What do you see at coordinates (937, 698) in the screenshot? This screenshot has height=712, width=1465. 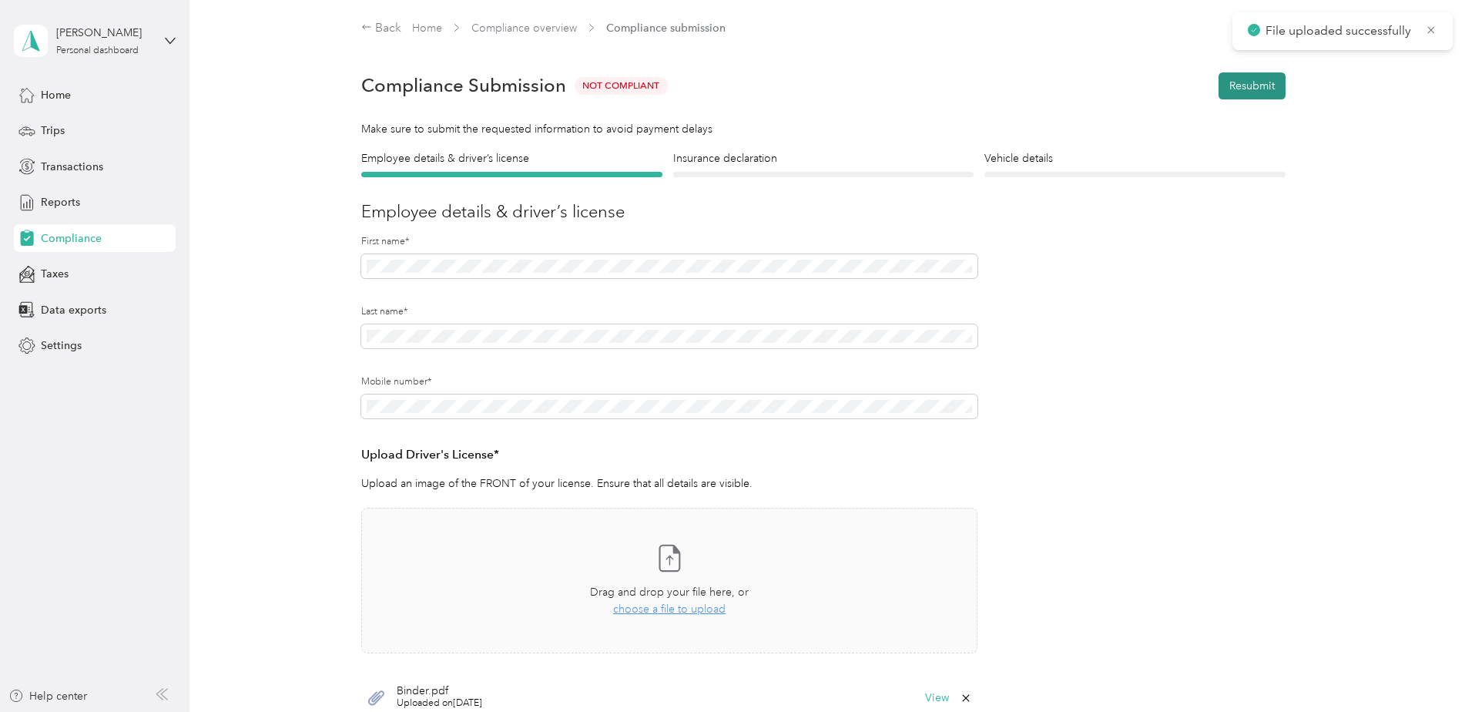 I see `button: View` at bounding box center [937, 698].